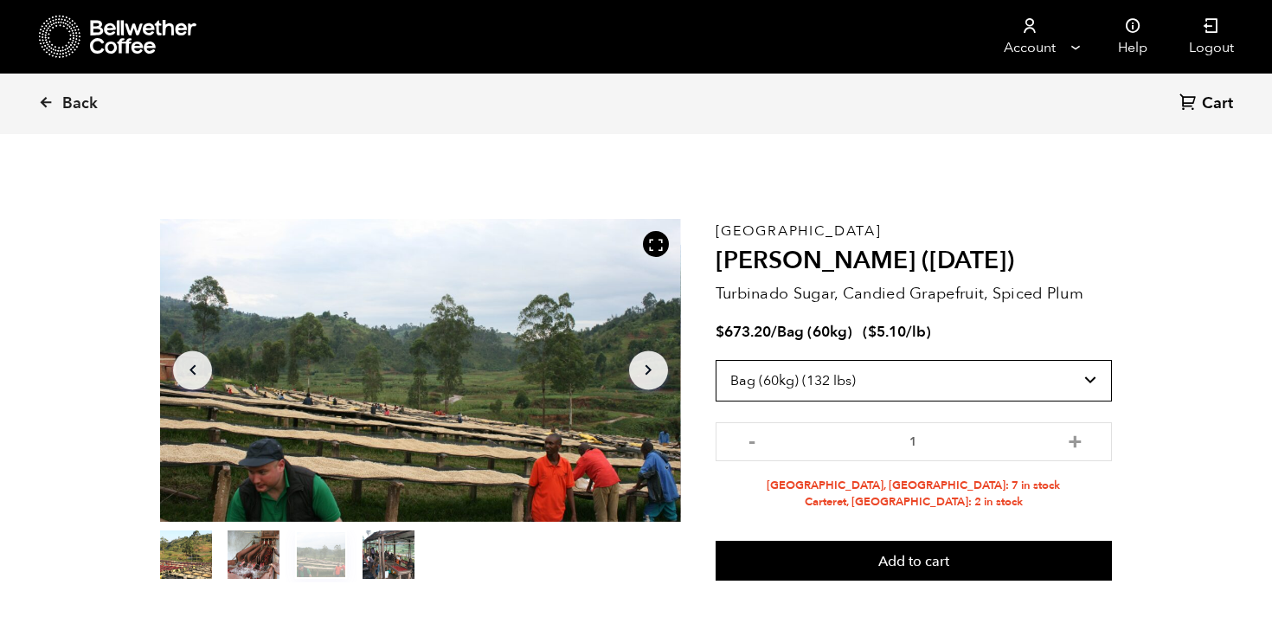  I want to click on a: Cart, so click(1208, 104).